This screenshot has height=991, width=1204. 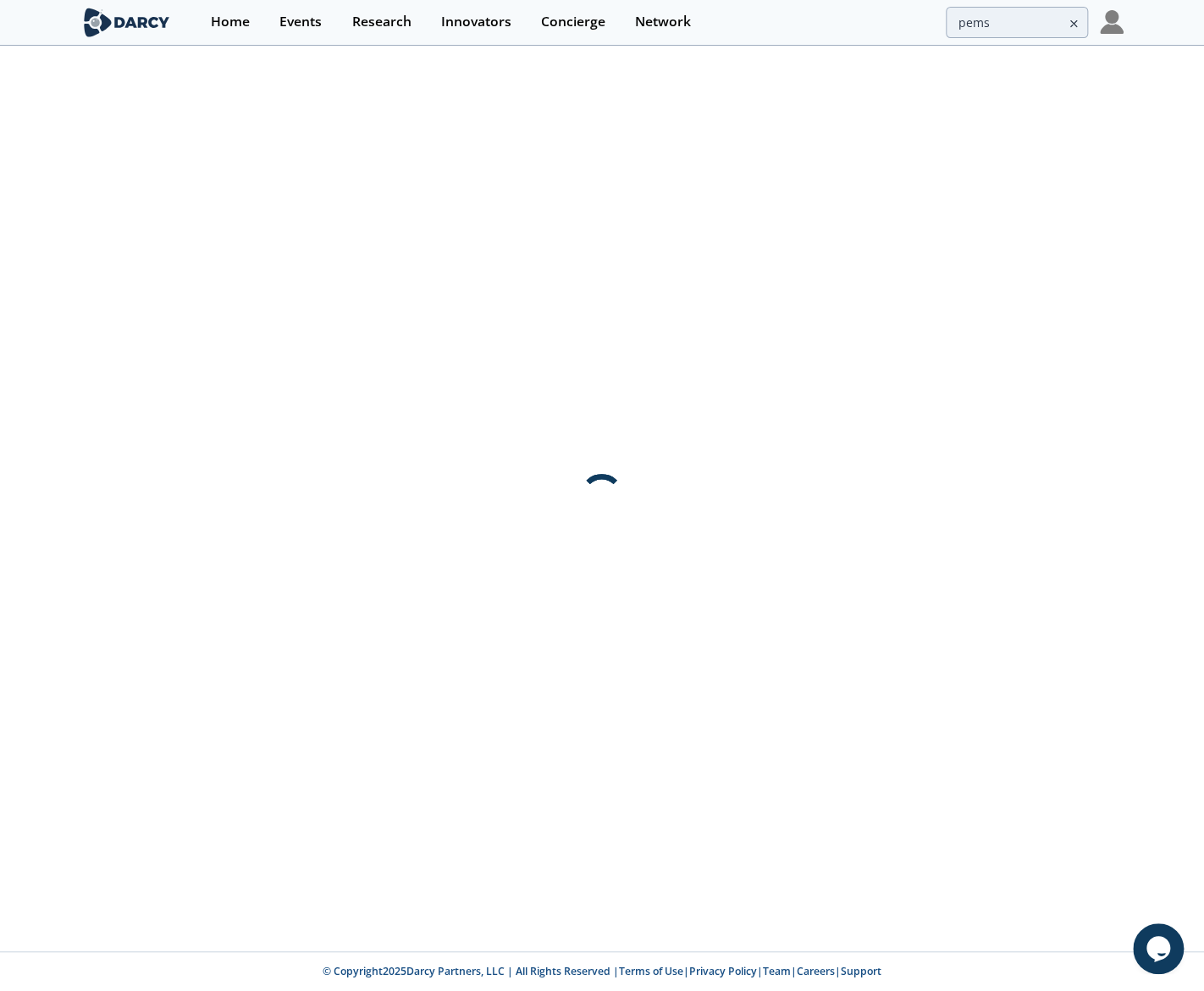 I want to click on div: Home, so click(x=230, y=22).